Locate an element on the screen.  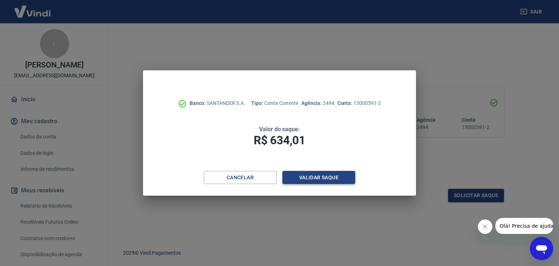
p: Conta Corrente is located at coordinates (275, 103).